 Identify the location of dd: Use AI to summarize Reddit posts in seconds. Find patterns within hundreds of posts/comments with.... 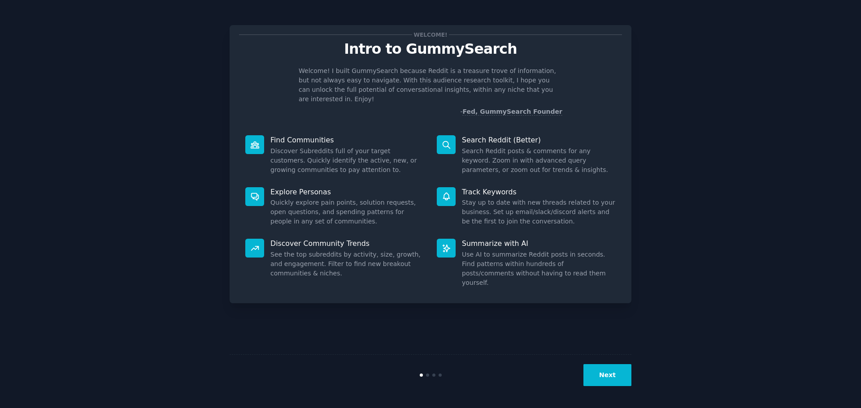
(539, 269).